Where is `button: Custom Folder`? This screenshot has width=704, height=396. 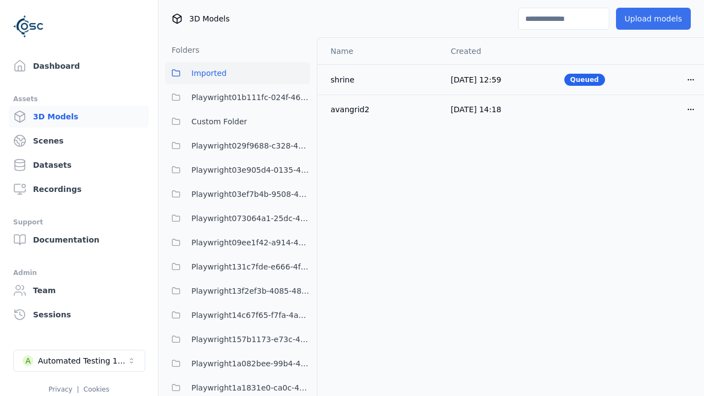 button: Custom Folder is located at coordinates (238, 122).